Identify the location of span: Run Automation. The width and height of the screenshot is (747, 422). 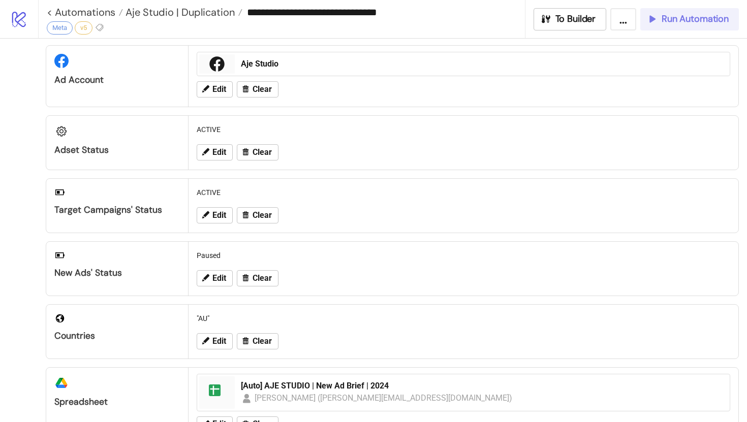
(695, 19).